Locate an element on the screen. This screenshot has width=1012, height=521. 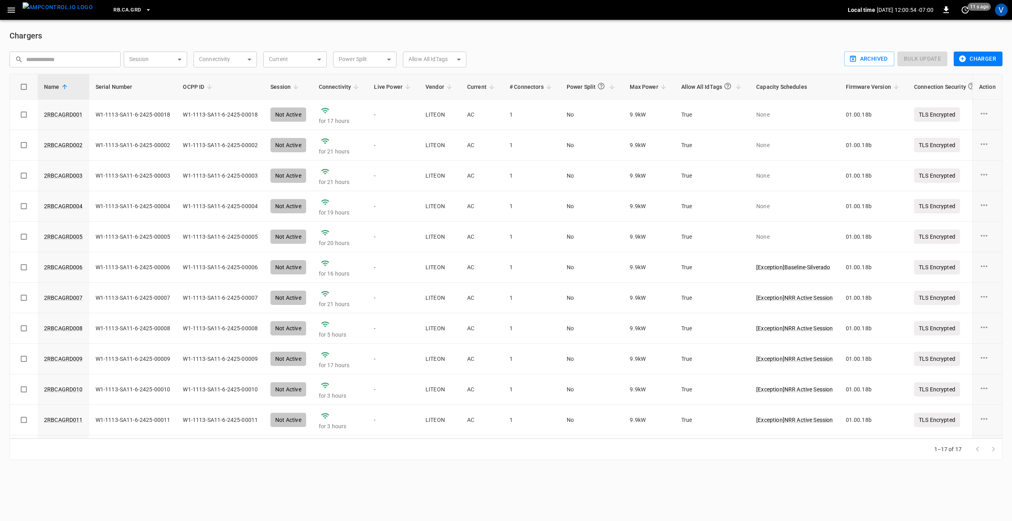
button: set refresh interval is located at coordinates (965, 10).